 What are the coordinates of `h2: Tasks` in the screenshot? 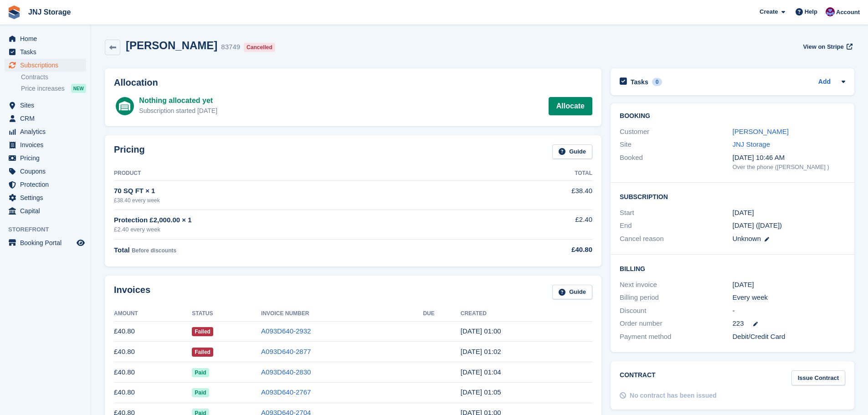 It's located at (639, 82).